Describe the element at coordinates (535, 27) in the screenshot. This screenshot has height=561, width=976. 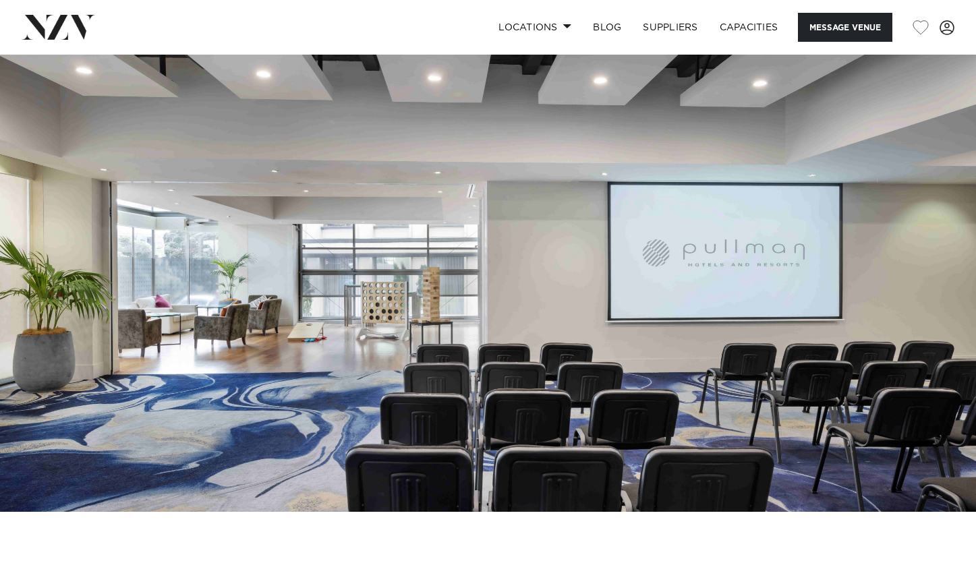
I see `a: Locations` at that location.